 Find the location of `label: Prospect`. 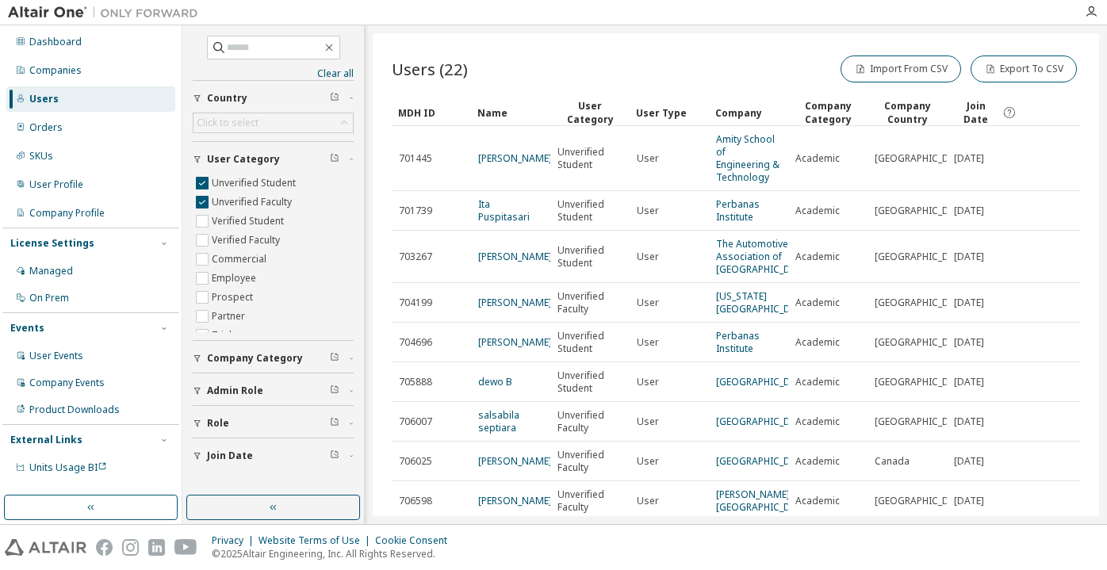

label: Prospect is located at coordinates (234, 297).